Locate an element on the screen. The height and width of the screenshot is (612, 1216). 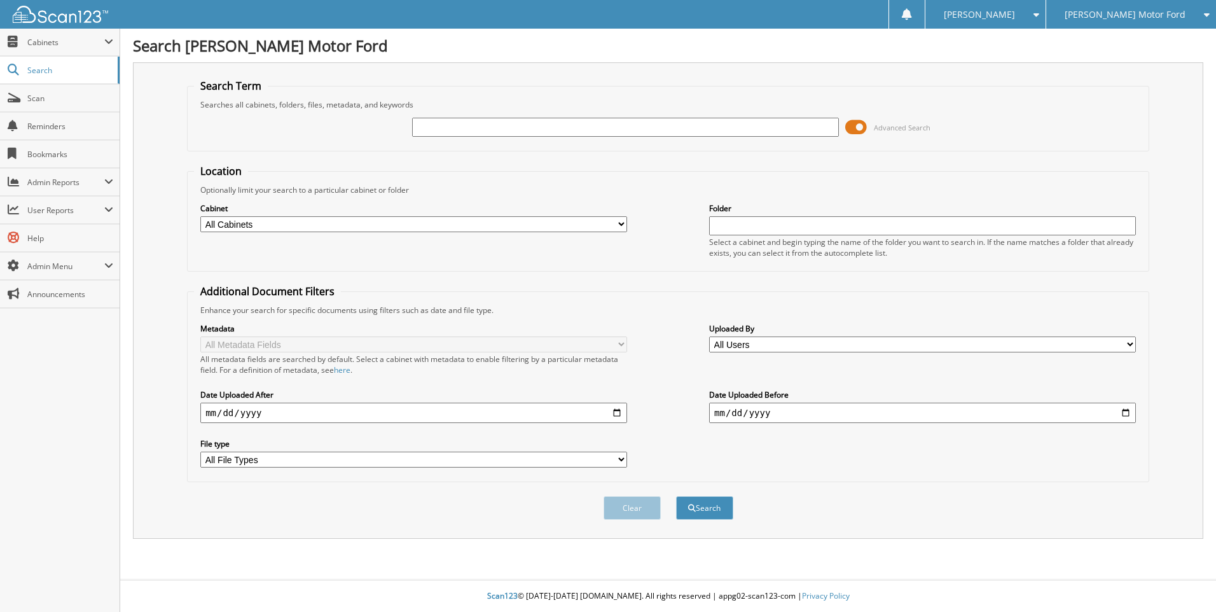
label: Cabinet is located at coordinates (413, 208).